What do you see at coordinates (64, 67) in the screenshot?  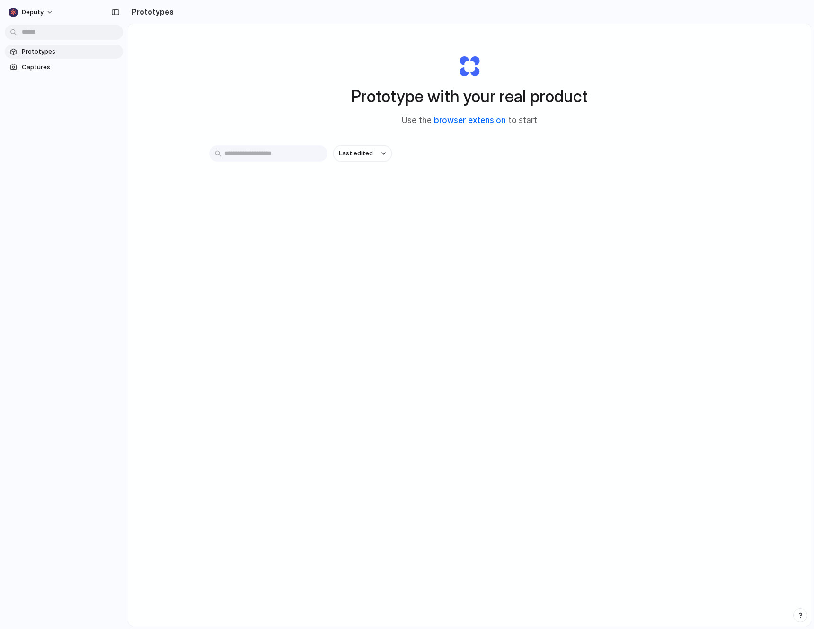 I see `a: Captures` at bounding box center [64, 67].